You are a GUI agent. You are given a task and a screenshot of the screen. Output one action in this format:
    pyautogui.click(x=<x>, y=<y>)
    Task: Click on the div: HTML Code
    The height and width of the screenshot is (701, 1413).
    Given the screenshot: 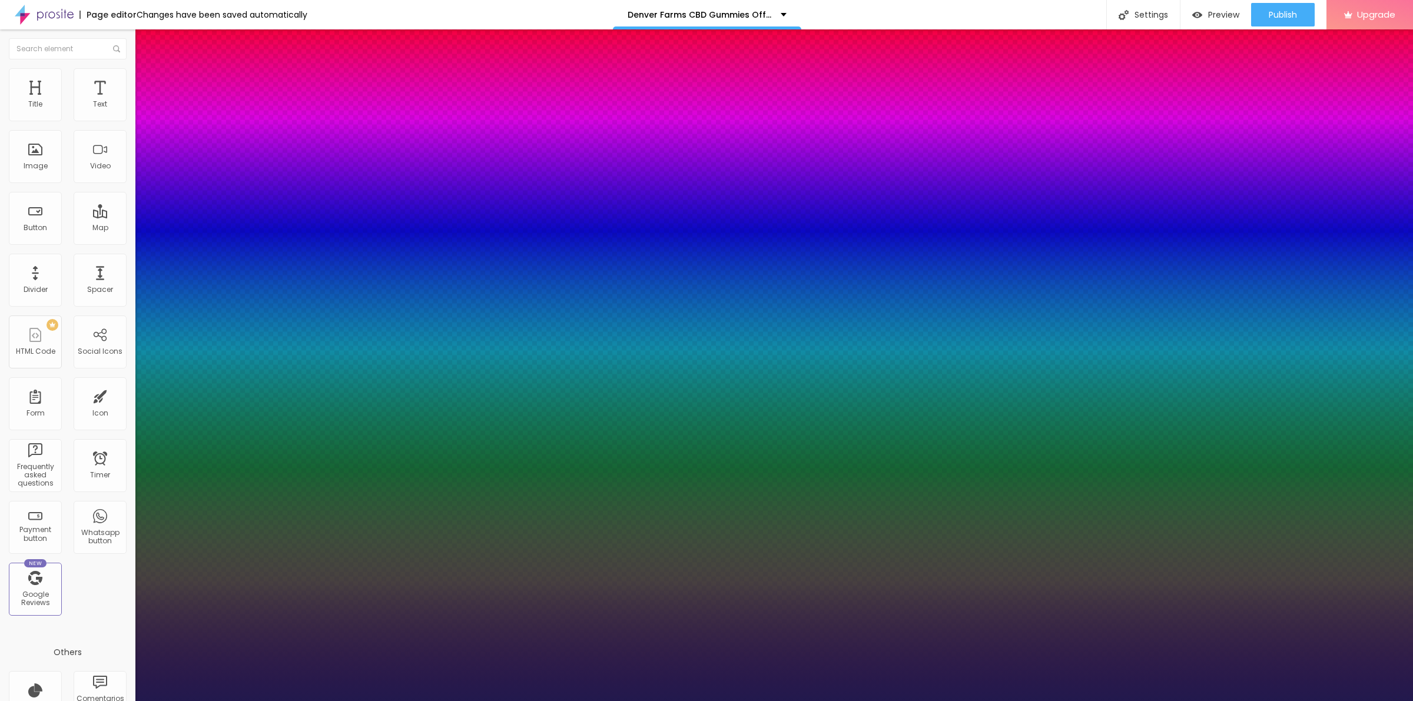 What is the action you would take?
    pyautogui.click(x=35, y=351)
    